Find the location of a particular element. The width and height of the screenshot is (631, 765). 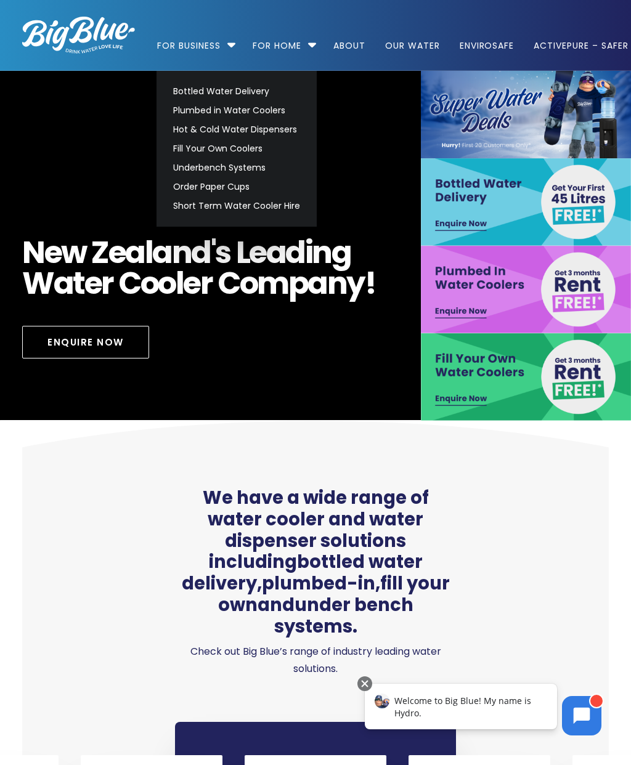

span: L is located at coordinates (243, 253).